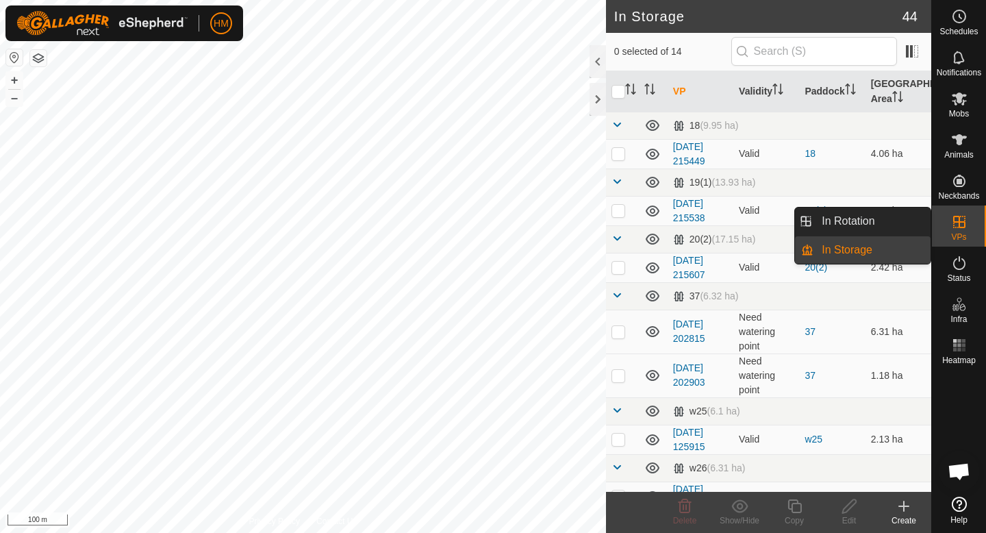 The image size is (986, 533). I want to click on a: Privacy Policy, so click(274, 521).